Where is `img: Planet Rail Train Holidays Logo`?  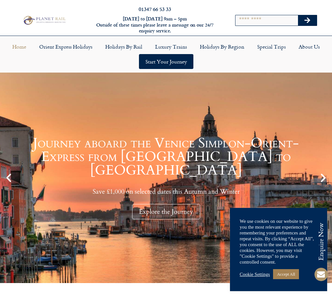 img: Planet Rail Train Holidays Logo is located at coordinates (44, 20).